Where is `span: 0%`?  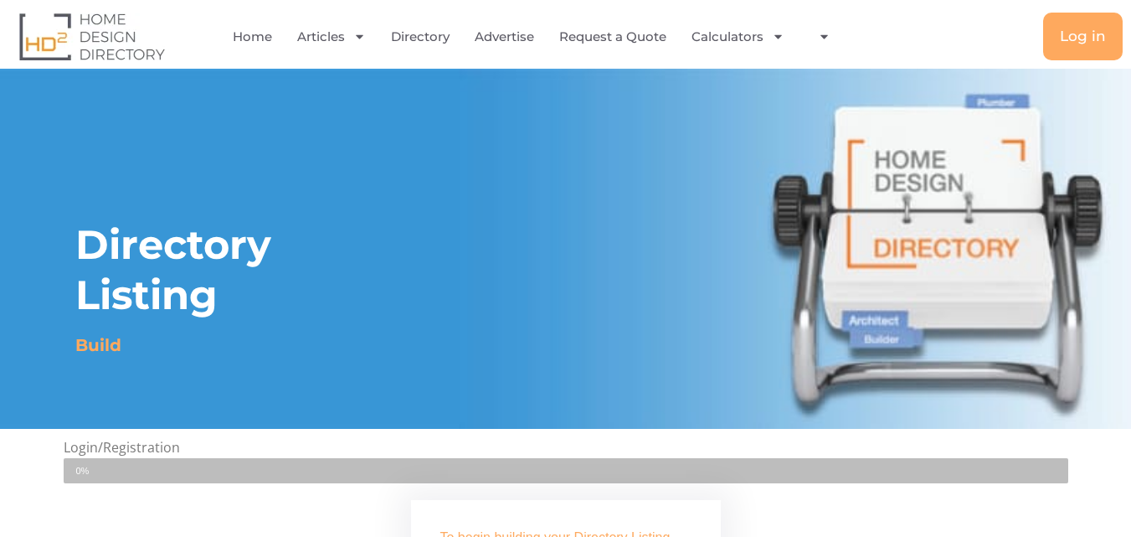
span: 0% is located at coordinates (89, 471).